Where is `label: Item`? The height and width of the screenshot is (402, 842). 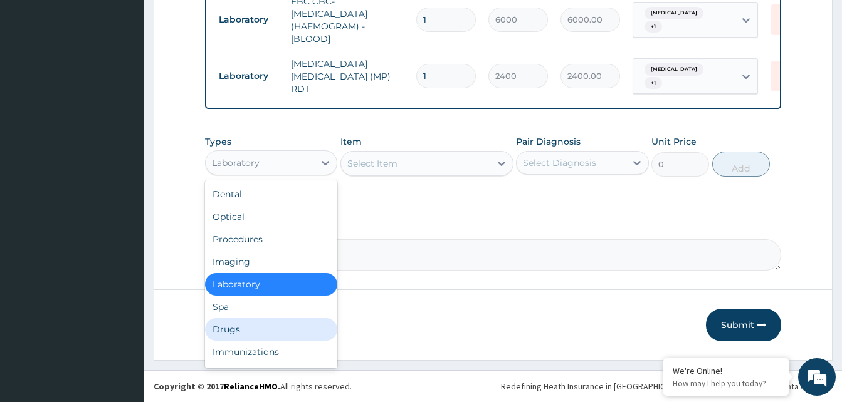 label: Item is located at coordinates (351, 142).